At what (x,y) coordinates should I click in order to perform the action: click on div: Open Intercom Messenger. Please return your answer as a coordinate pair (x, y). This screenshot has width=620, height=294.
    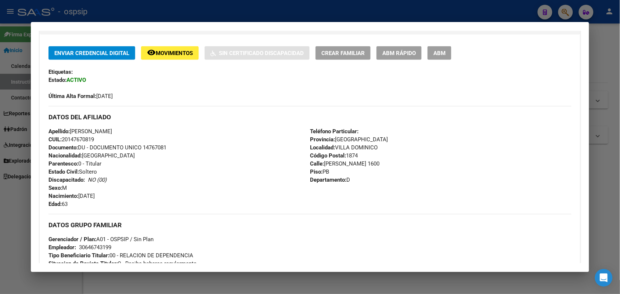
    Looking at the image, I should click on (604, 278).